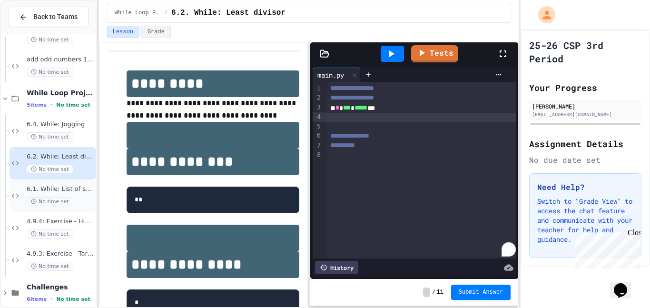  I want to click on div: To enrich screen reader interactions, please activate Accessibility in Grammarly extension settings, so click(422, 170).